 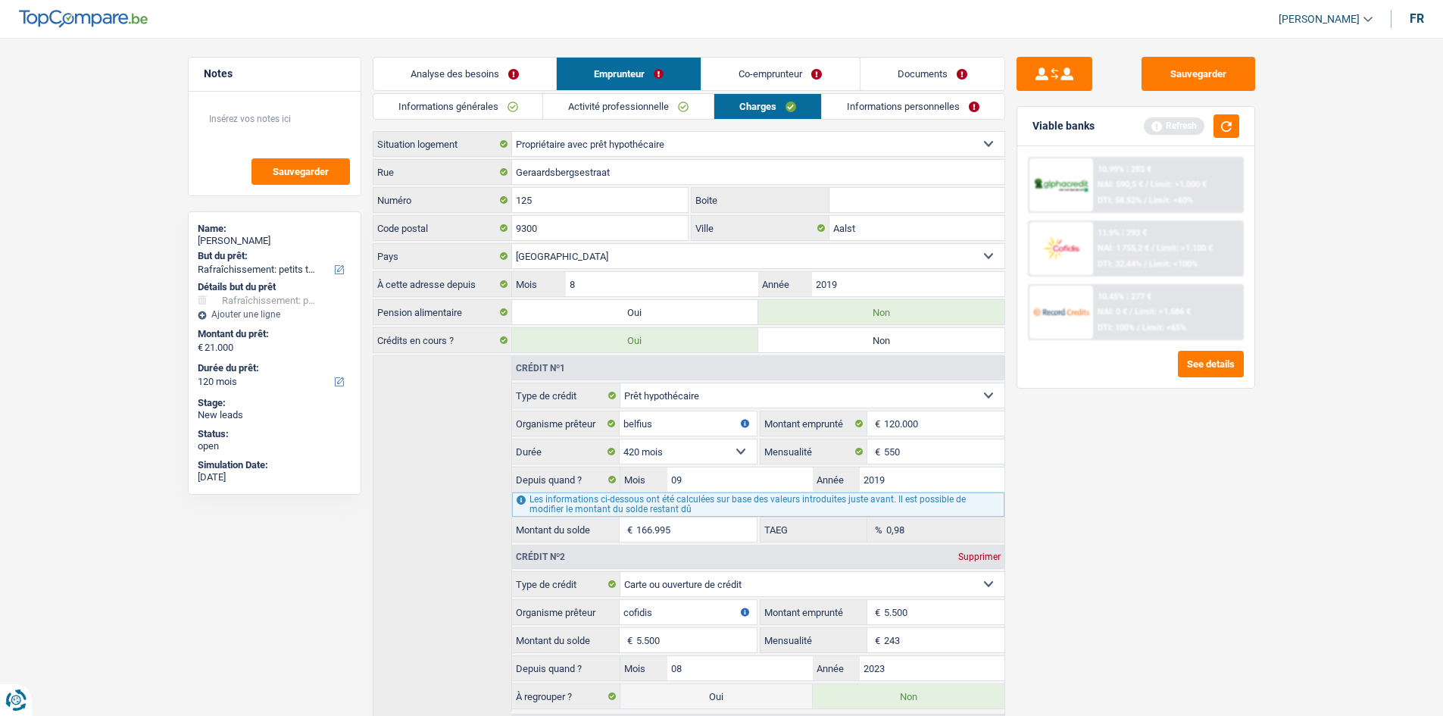 What do you see at coordinates (566, 696) in the screenshot?
I see `label: À regrouper ?` at bounding box center [566, 696].